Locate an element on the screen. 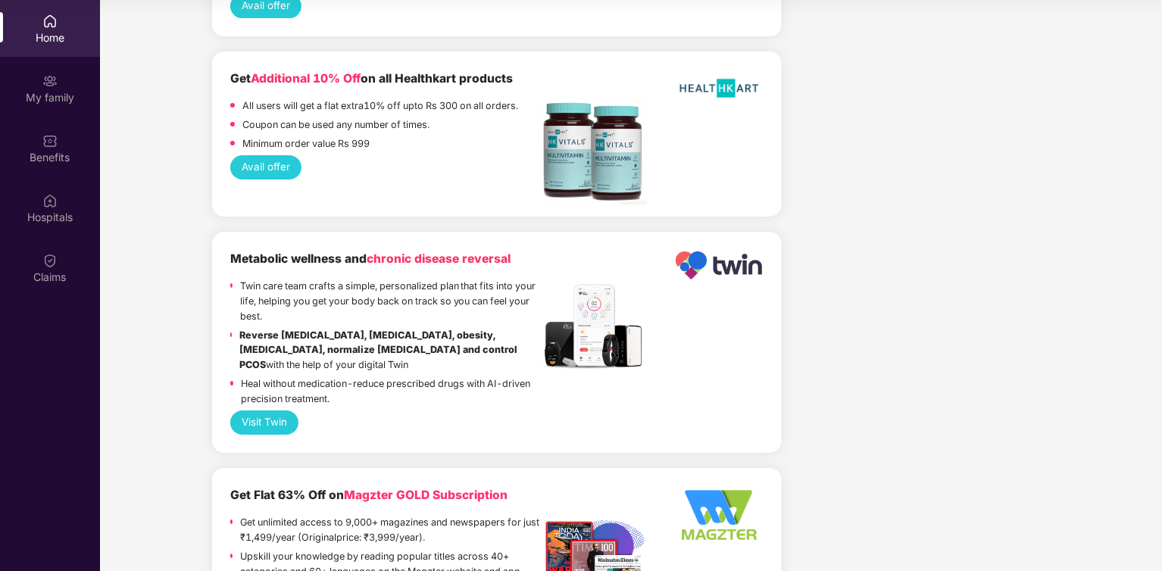  b: Get on all Healthkart products is located at coordinates (371, 78).